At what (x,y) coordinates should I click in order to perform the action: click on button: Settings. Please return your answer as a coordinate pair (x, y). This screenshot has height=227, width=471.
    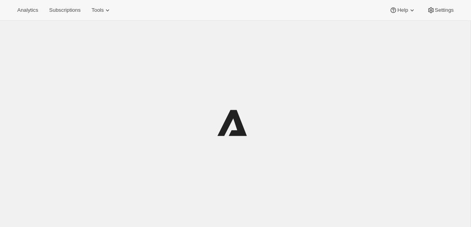
    Looking at the image, I should click on (440, 10).